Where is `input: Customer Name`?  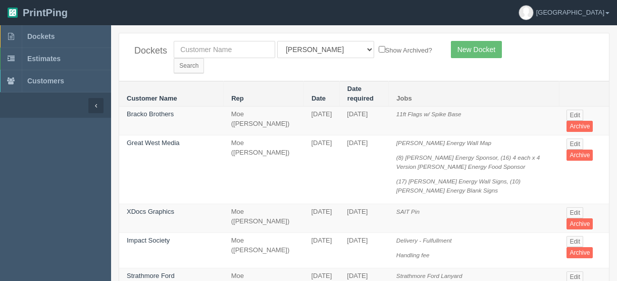 input: Customer Name is located at coordinates (224, 49).